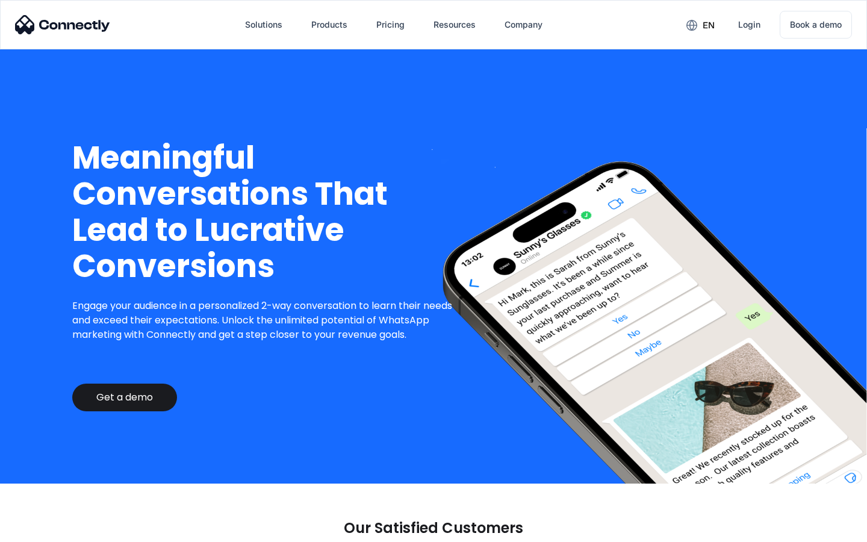  What do you see at coordinates (267, 320) in the screenshot?
I see `p: Engage your audience in a personalized 2-way conversation to learn their needs and exceed their e...` at bounding box center [267, 320].